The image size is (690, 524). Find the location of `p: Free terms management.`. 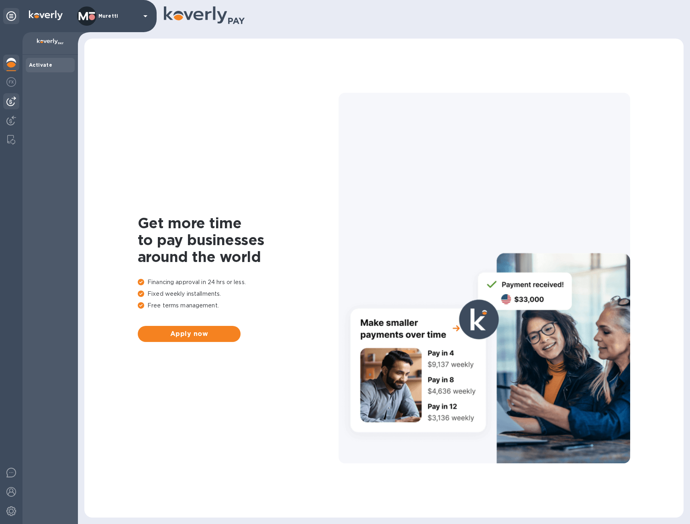

p: Free terms management. is located at coordinates (238, 305).